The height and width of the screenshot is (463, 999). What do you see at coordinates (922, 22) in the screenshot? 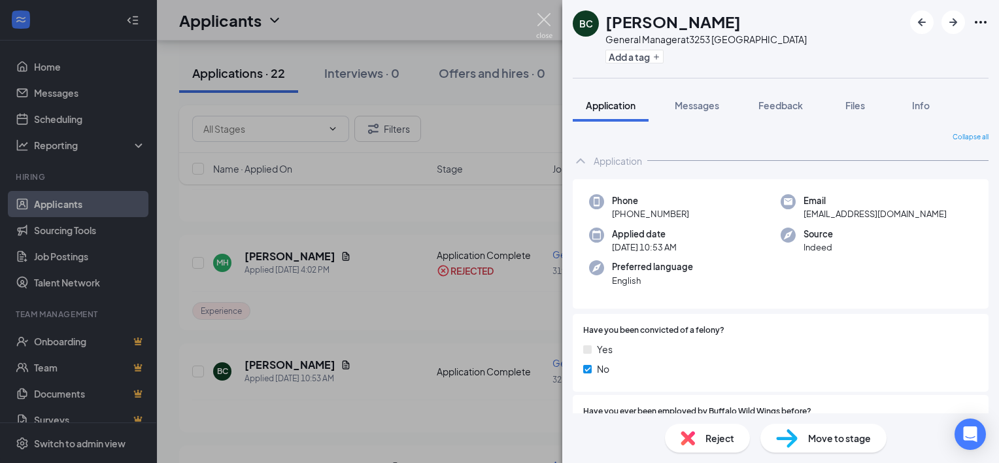
I see `button: ArrowLeftNew` at bounding box center [922, 22].